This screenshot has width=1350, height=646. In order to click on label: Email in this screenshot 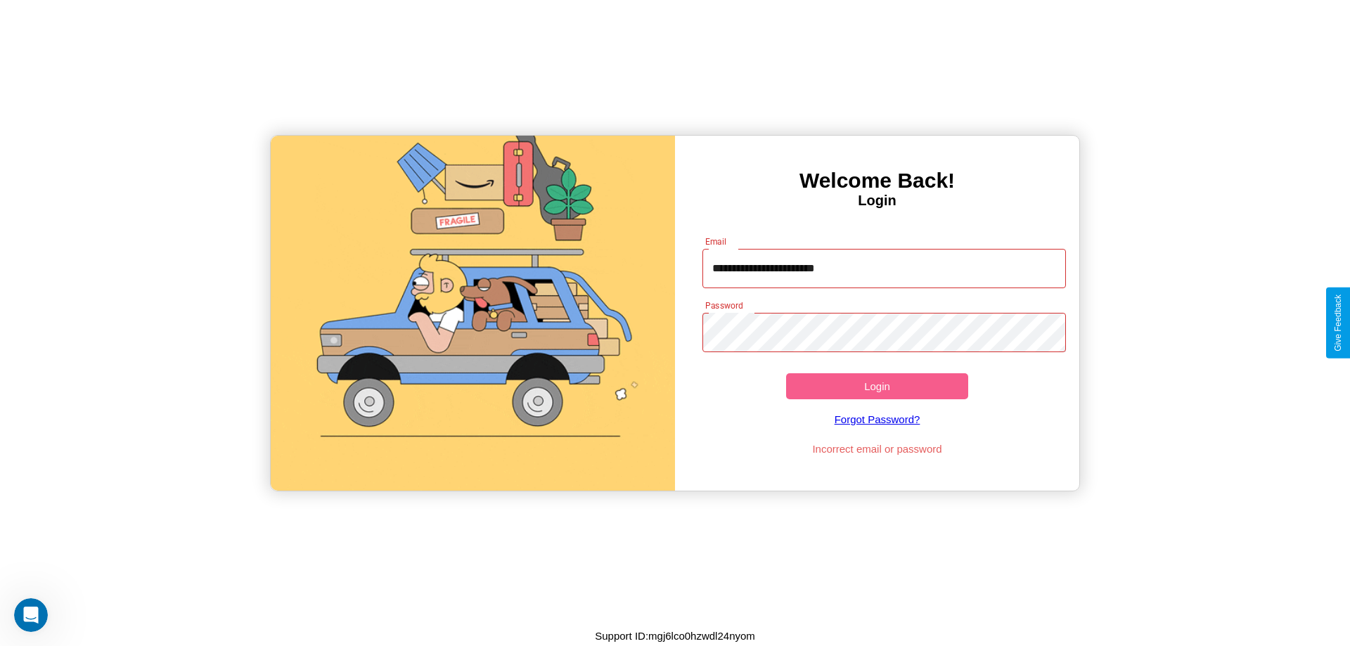, I will do `click(716, 241)`.